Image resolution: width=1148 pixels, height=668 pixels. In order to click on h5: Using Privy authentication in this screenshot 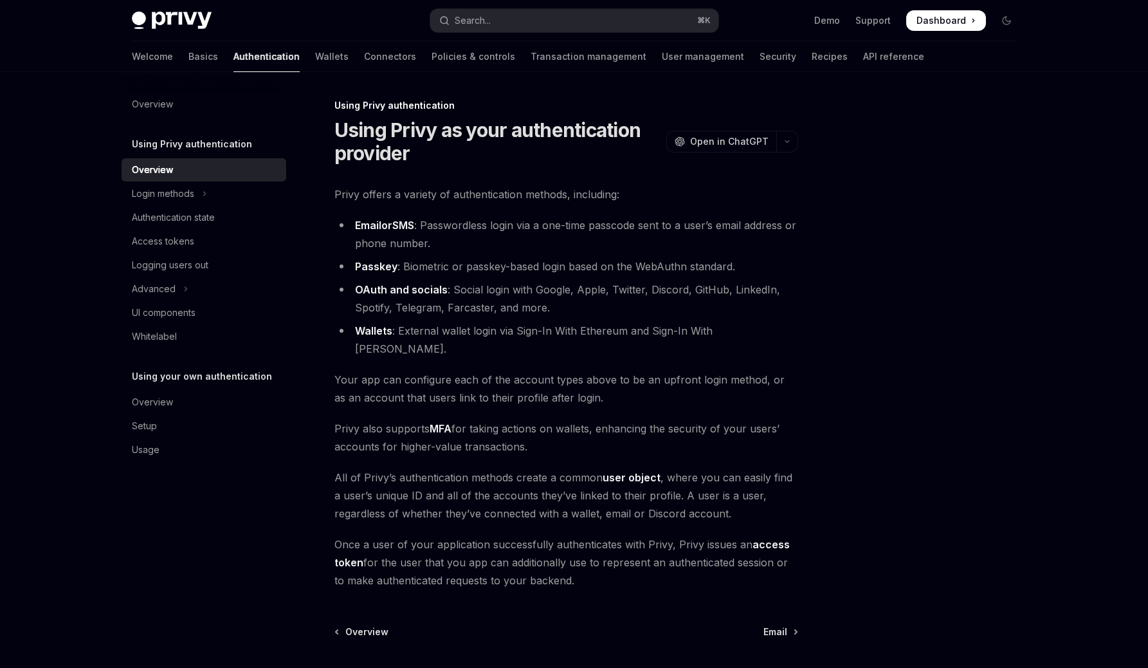, I will do `click(192, 144)`.